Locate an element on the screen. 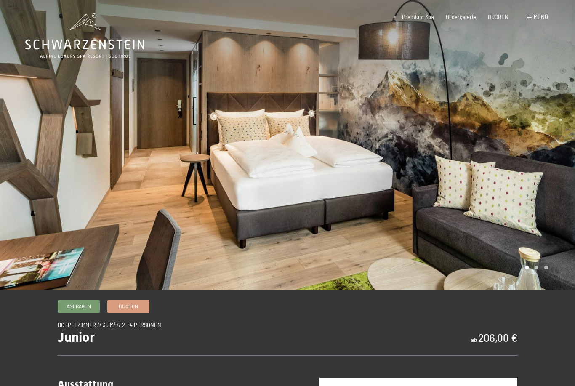  span: Premium Spa is located at coordinates (418, 17).